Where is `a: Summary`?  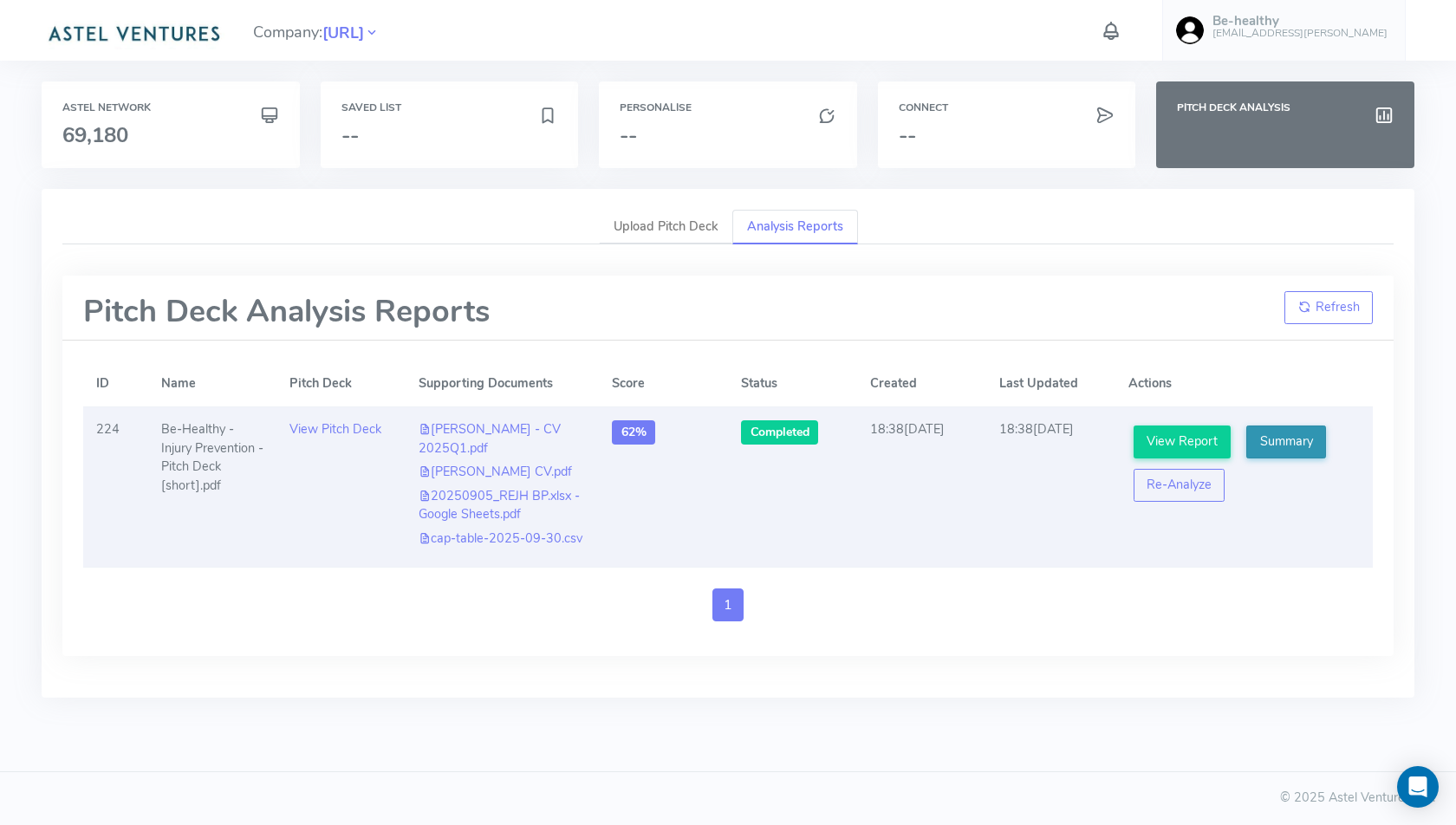
a: Summary is located at coordinates (1286, 442).